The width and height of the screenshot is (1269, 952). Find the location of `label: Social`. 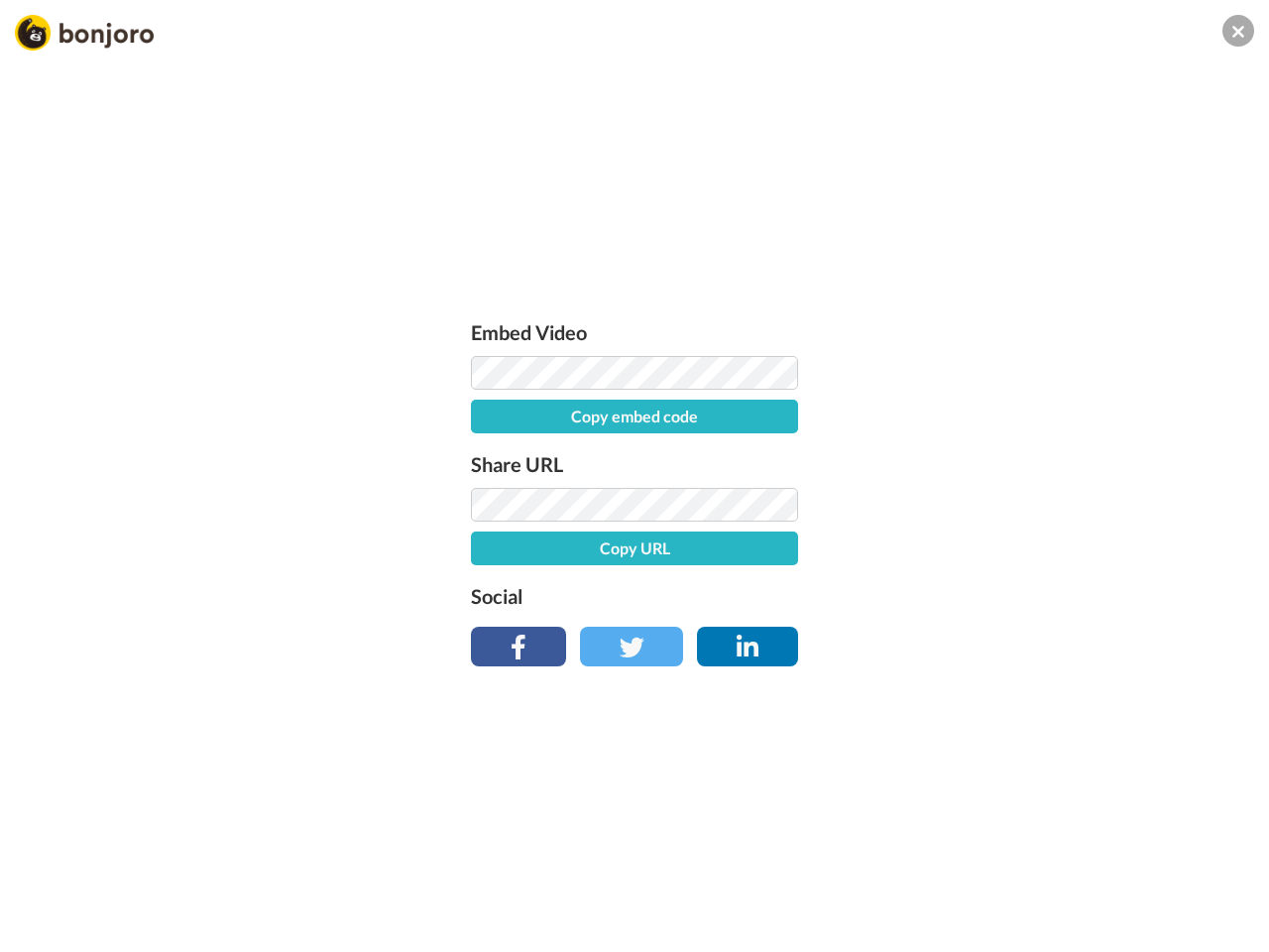

label: Social is located at coordinates (635, 596).